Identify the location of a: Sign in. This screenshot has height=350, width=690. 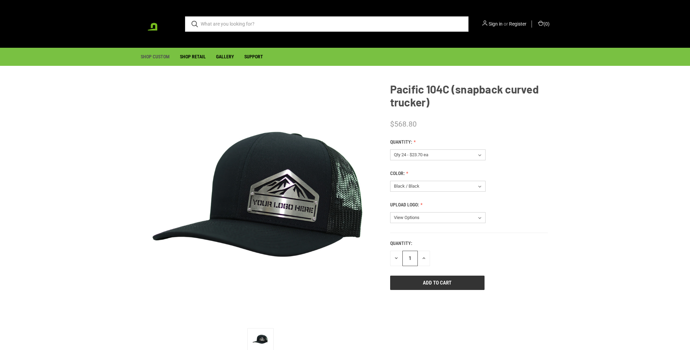
(496, 24).